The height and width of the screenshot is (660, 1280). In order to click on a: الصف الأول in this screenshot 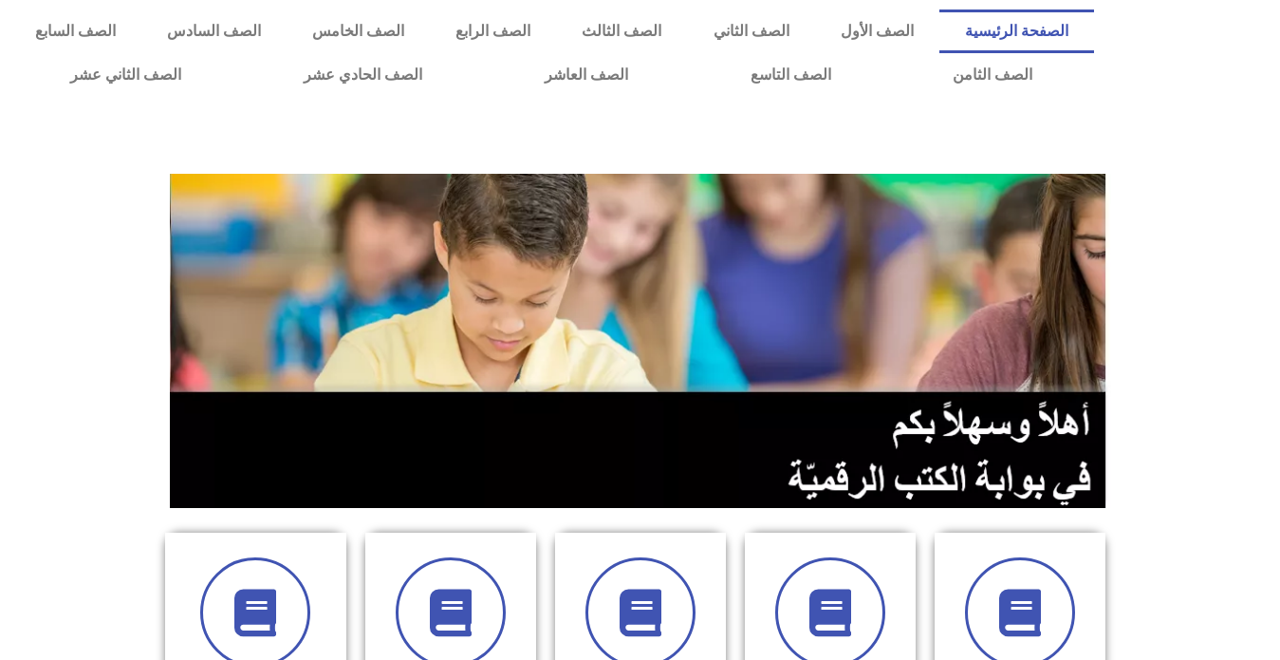, I will do `click(877, 31)`.